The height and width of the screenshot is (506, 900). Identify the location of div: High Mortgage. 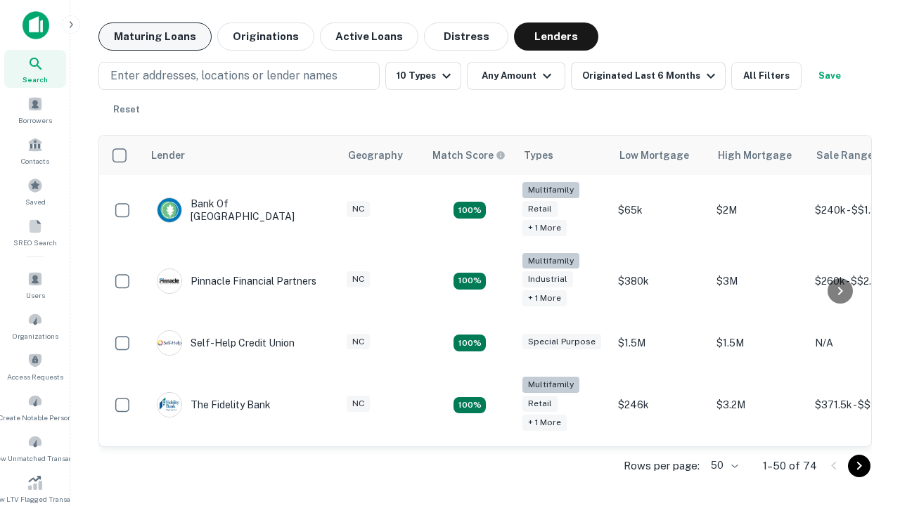
(754, 155).